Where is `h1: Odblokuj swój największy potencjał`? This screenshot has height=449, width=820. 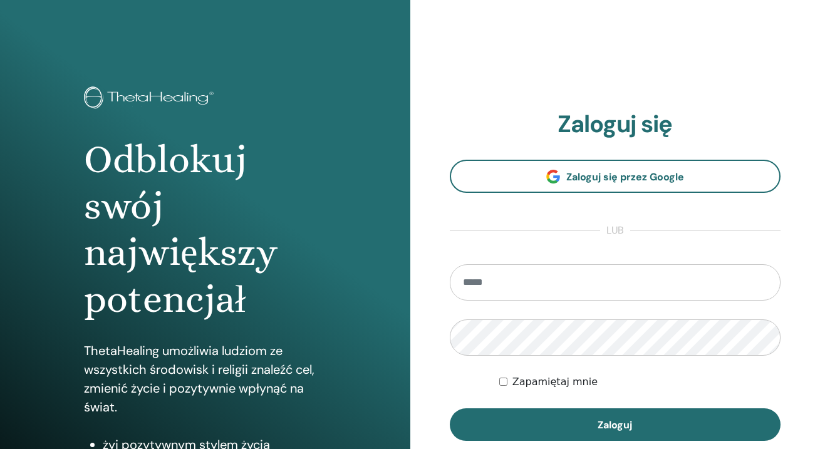
h1: Odblokuj swój największy potencjał is located at coordinates (205, 230).